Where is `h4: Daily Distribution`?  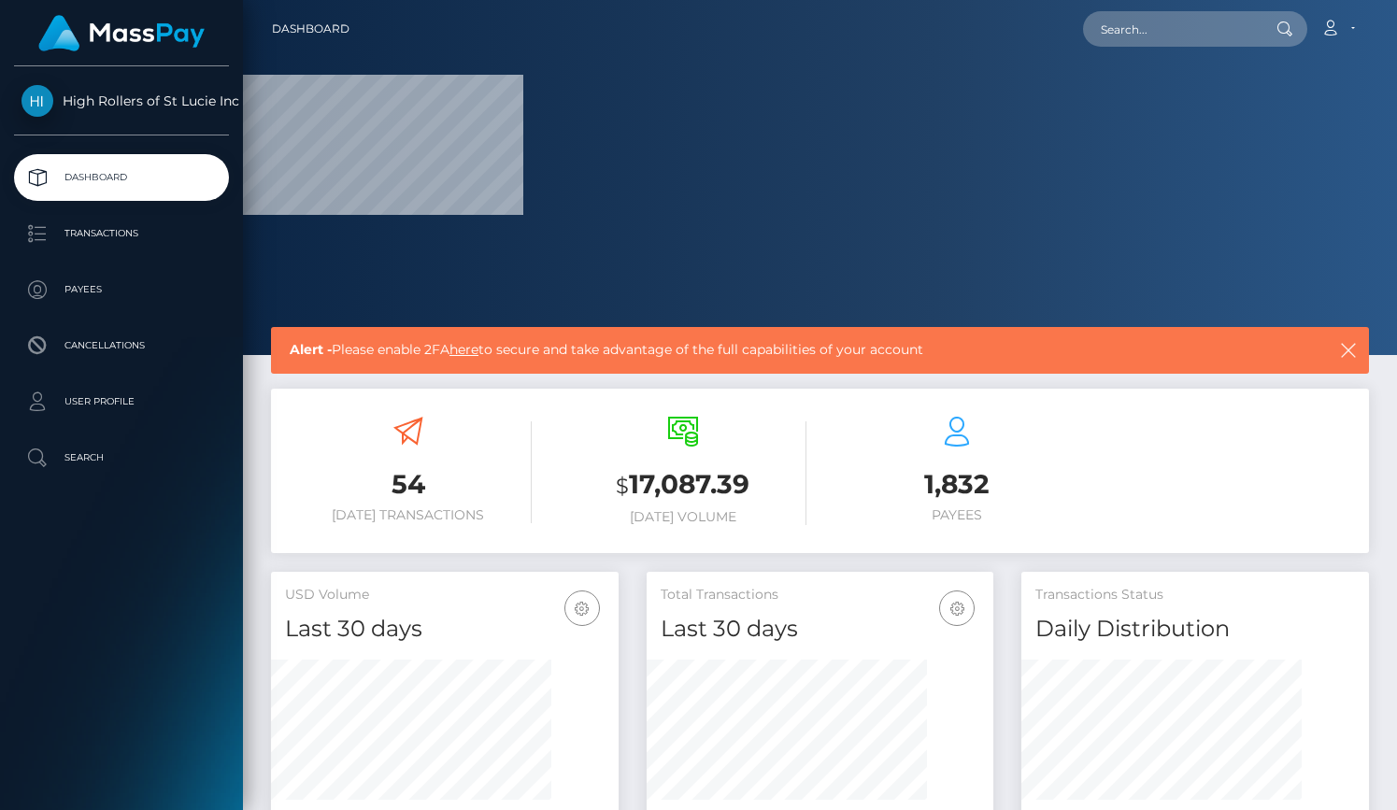
h4: Daily Distribution is located at coordinates (1195, 629).